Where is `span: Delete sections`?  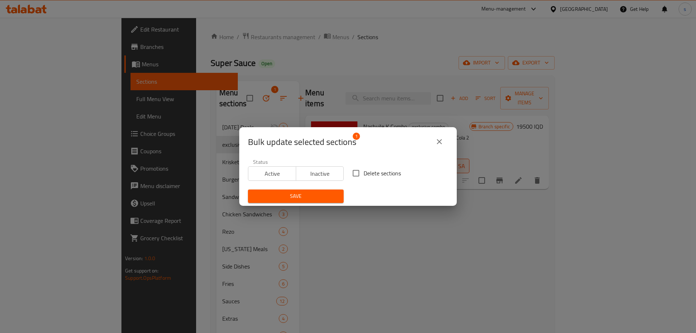 span: Delete sections is located at coordinates (382, 173).